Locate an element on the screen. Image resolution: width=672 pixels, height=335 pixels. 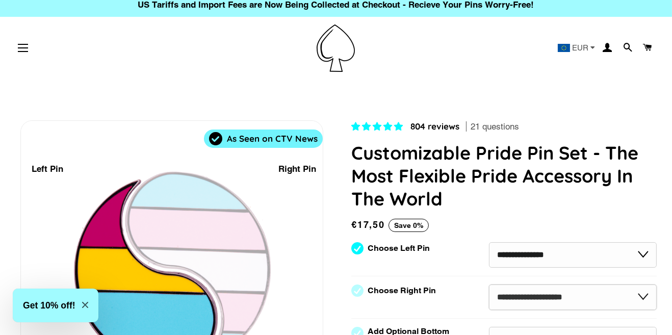
h1: Customizable Pride Pin Set - The Most Flexible Pride Accessory In The World is located at coordinates (504, 175).